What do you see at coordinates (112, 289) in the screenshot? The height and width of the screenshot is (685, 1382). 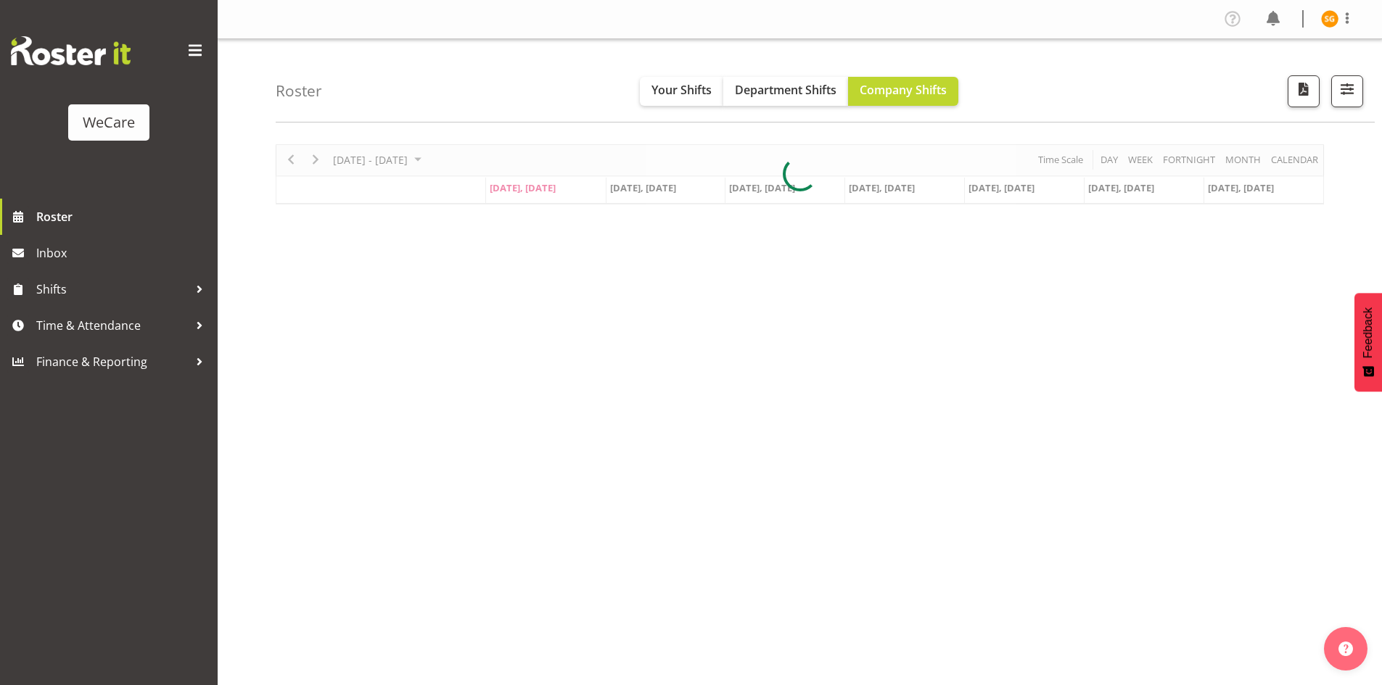 I see `span: Shifts` at bounding box center [112, 289].